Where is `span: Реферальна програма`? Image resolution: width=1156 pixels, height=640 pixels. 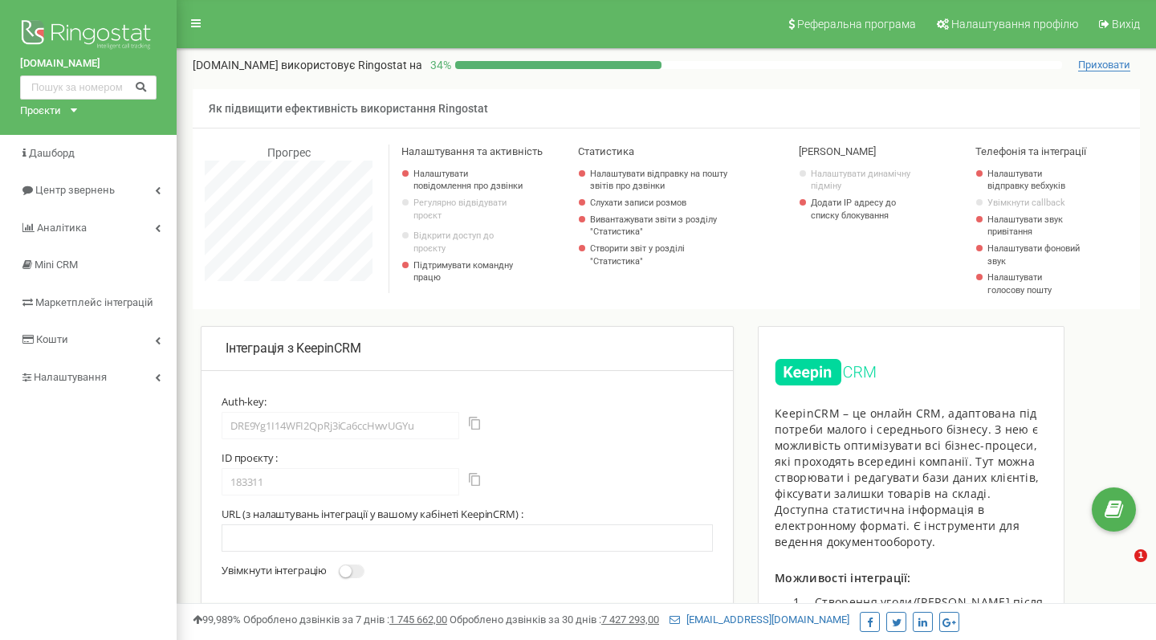 span: Реферальна програма is located at coordinates (856, 24).